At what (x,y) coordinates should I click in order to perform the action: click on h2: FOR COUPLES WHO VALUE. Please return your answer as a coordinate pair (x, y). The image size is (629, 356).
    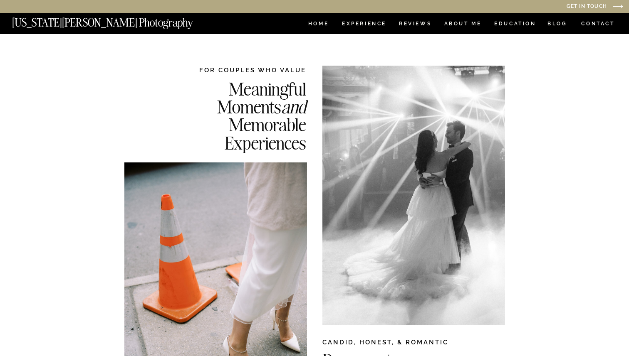
    Looking at the image, I should click on (240, 70).